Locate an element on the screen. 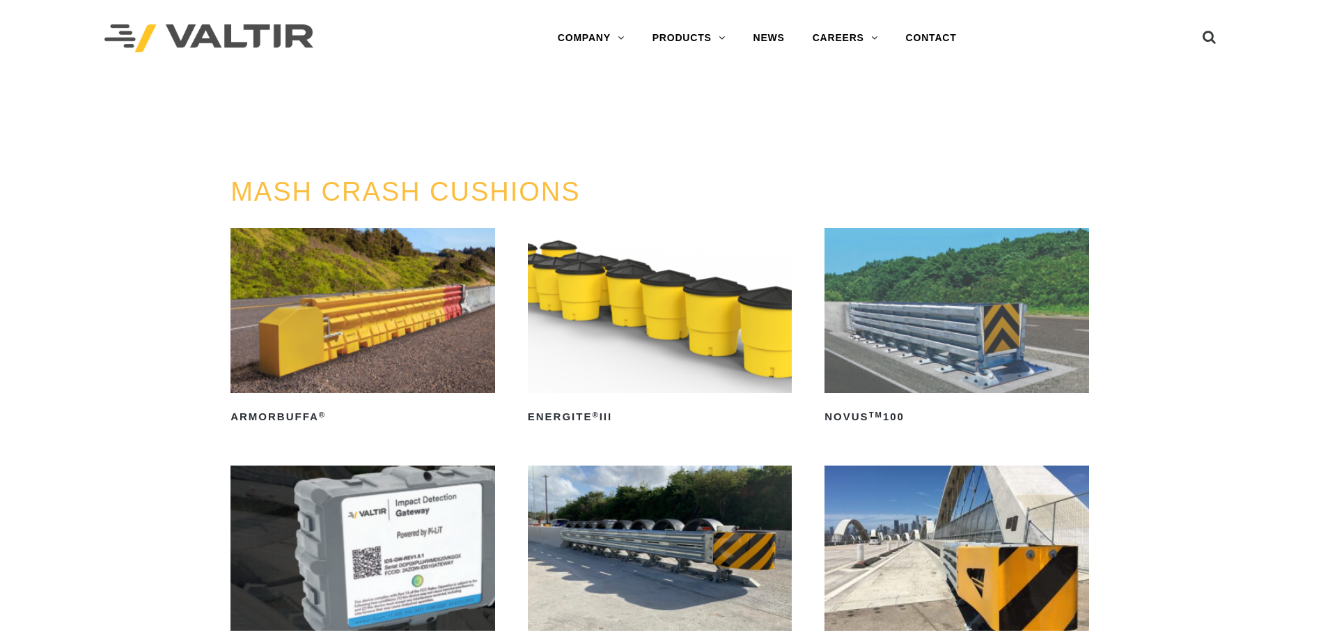  a: PRODUCTS is located at coordinates (689, 38).